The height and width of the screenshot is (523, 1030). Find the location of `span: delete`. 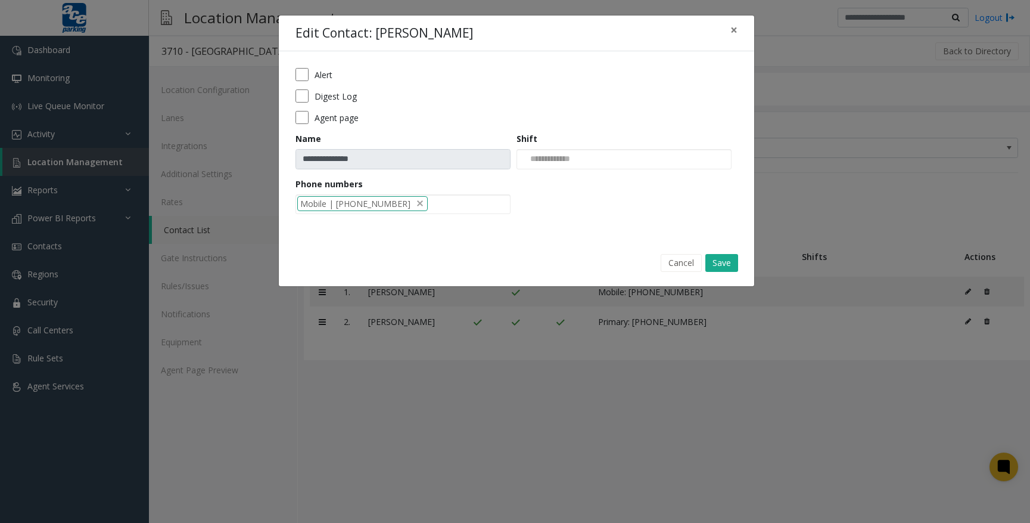

span: delete is located at coordinates (420, 203).